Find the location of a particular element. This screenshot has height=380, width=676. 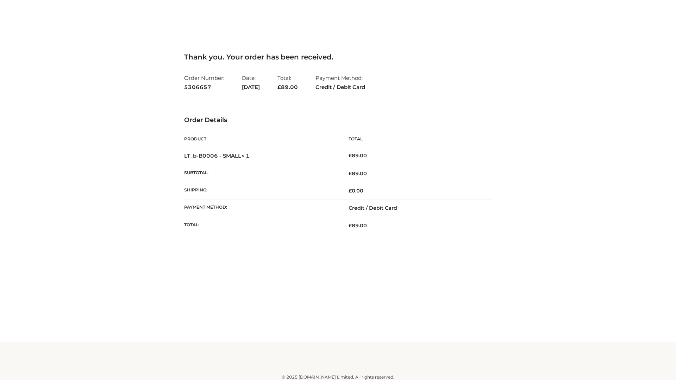

th: Total is located at coordinates (415, 139).